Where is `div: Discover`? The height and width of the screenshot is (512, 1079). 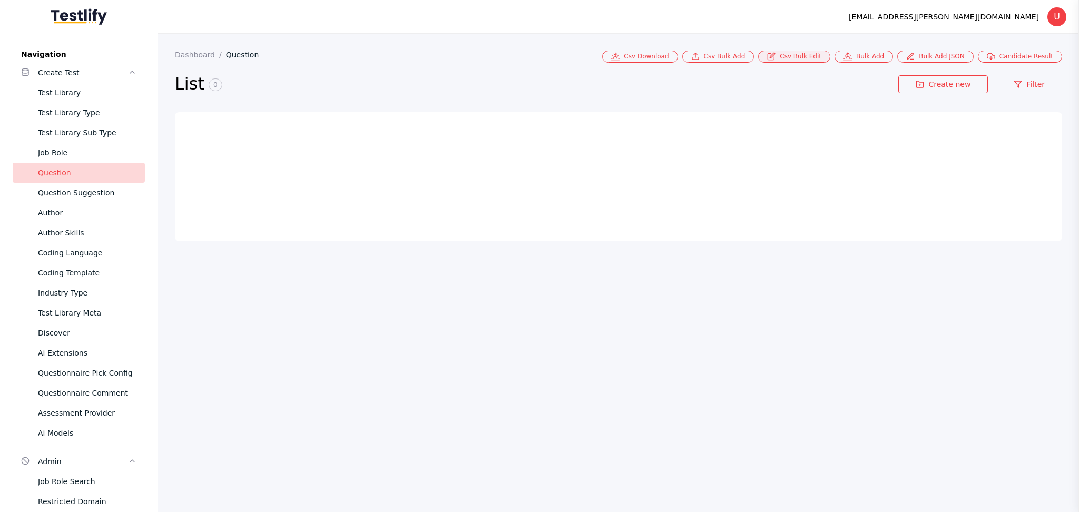 div: Discover is located at coordinates (87, 333).